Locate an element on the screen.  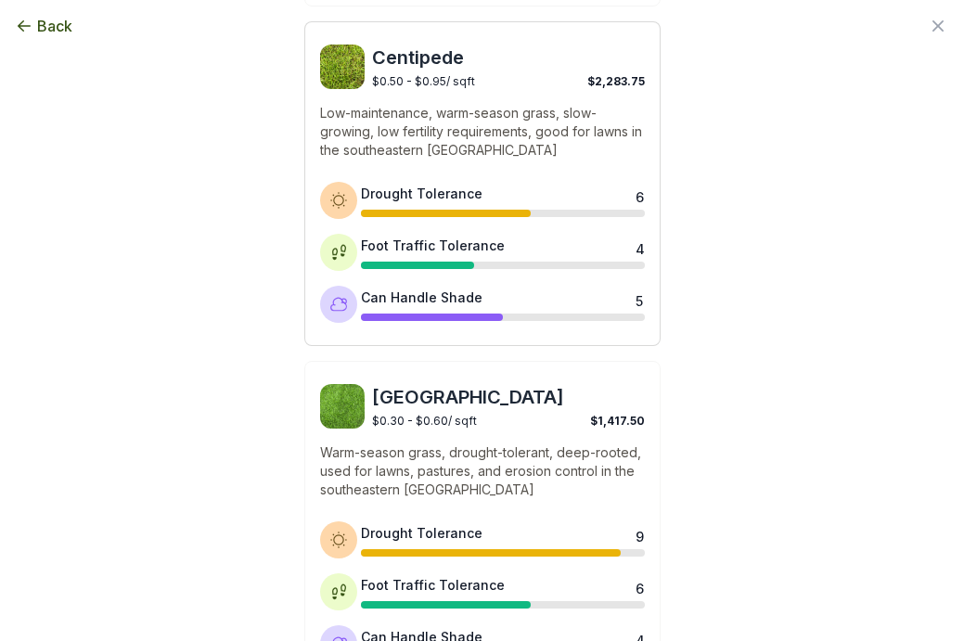
div: 9 is located at coordinates (639, 534).